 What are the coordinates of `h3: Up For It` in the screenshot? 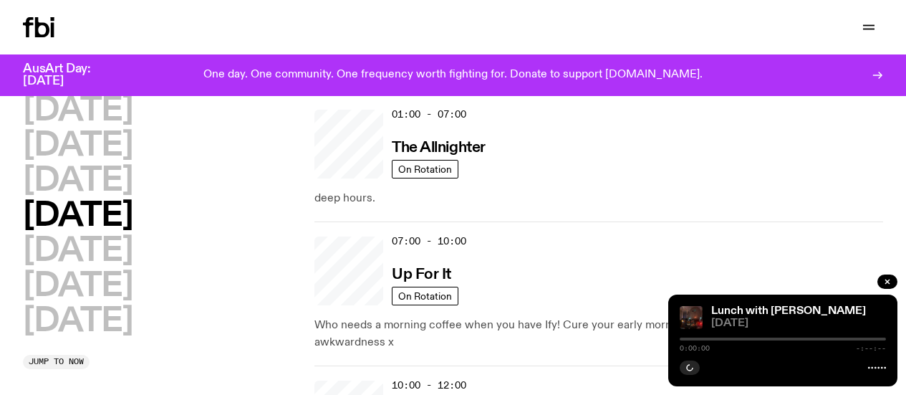 It's located at (421, 274).